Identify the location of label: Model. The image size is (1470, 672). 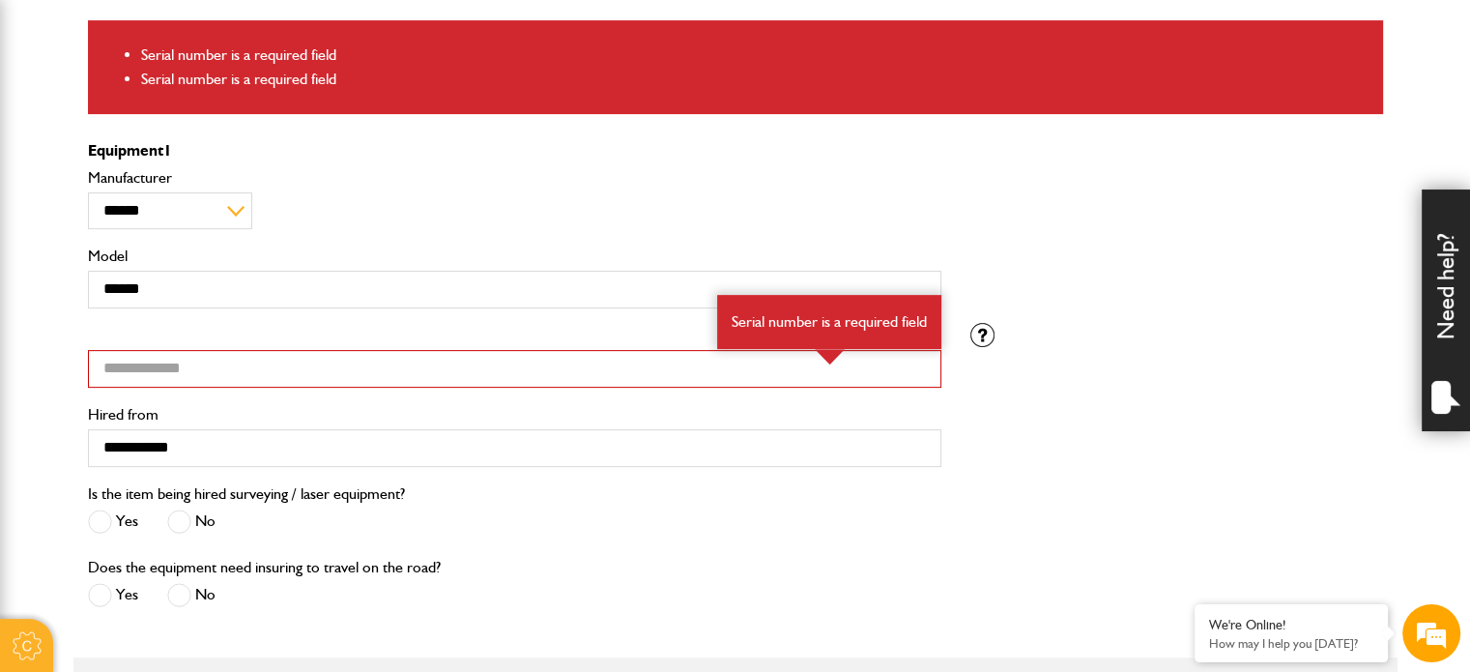
(514, 256).